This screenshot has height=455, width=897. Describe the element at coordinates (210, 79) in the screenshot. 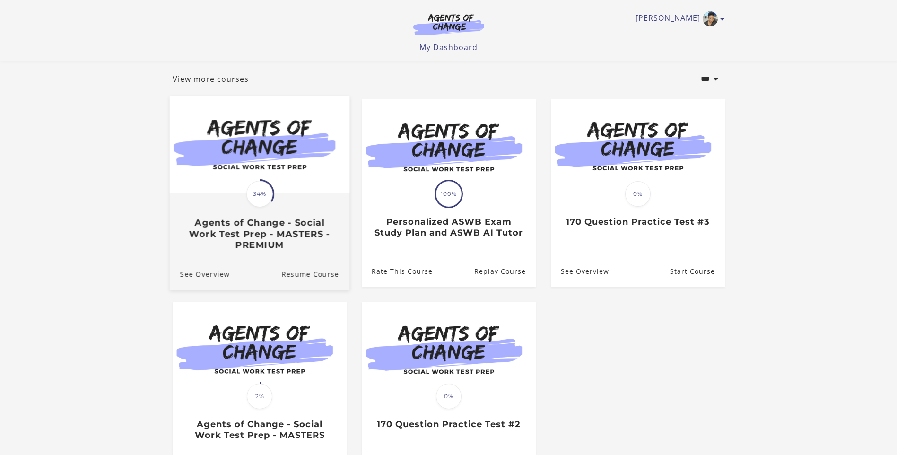

I see `a: View more courses` at that location.